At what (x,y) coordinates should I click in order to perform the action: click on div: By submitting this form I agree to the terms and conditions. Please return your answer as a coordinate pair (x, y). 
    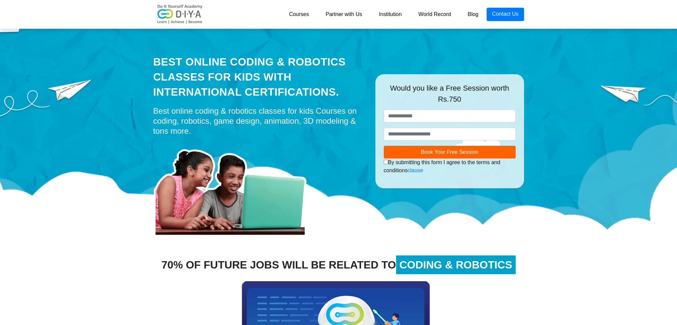
    Looking at the image, I should click on (450, 166).